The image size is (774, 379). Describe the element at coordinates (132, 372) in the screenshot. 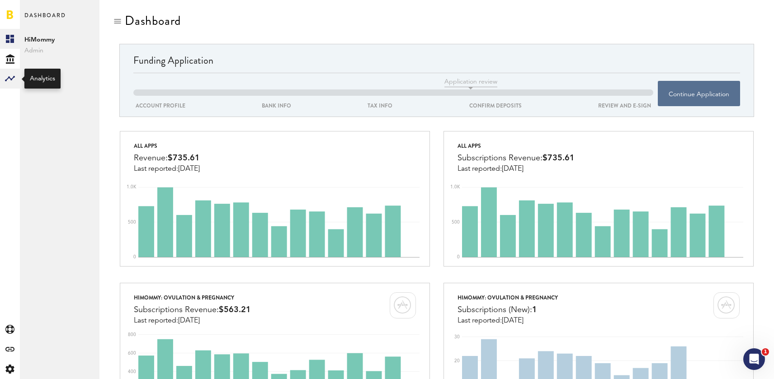

I see `text: 400` at that location.